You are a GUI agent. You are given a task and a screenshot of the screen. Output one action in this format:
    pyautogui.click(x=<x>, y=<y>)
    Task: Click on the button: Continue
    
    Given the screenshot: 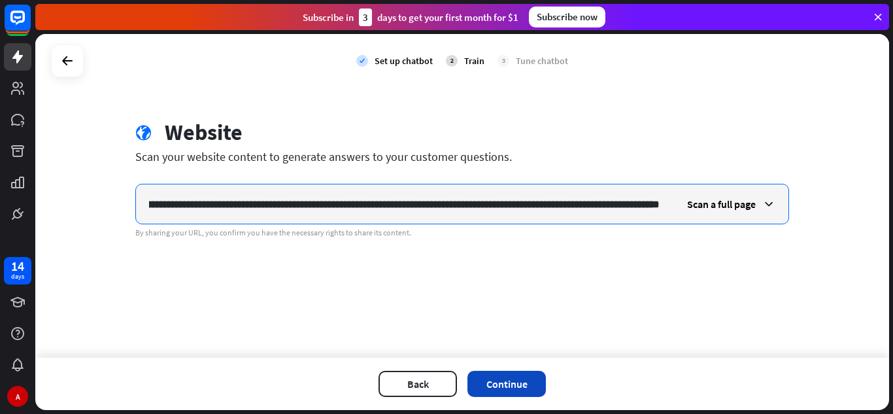 What is the action you would take?
    pyautogui.click(x=507, y=384)
    